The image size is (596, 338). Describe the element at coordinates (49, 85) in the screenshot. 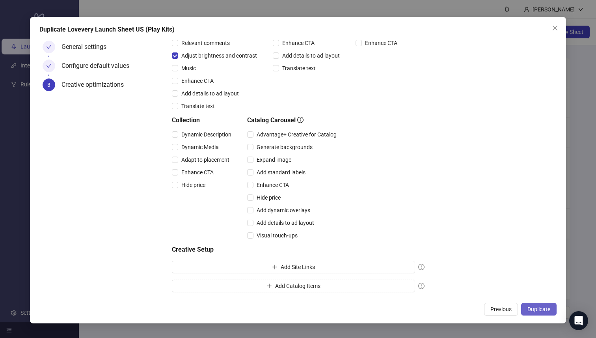

I see `span: 3` at that location.